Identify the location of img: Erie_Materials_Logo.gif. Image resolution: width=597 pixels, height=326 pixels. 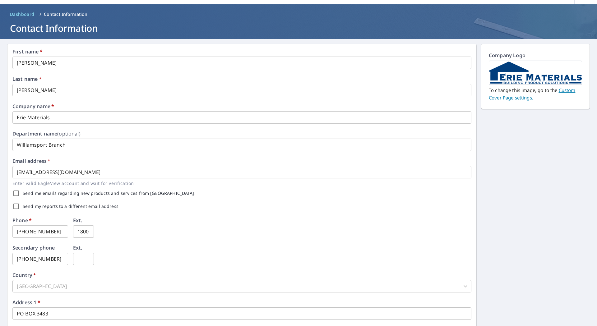
(536, 73).